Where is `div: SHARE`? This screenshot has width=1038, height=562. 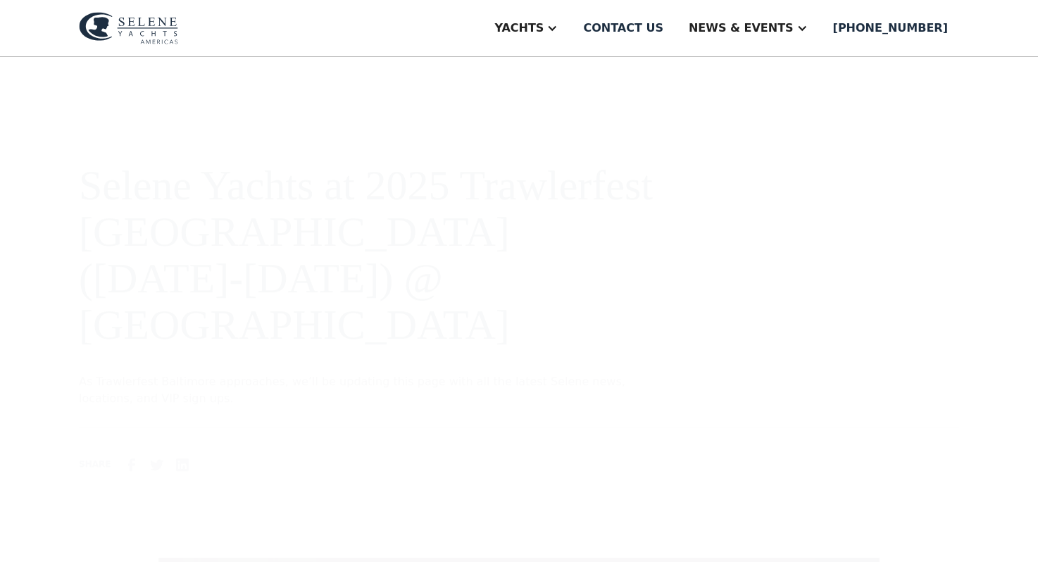
div: SHARE is located at coordinates (94, 464).